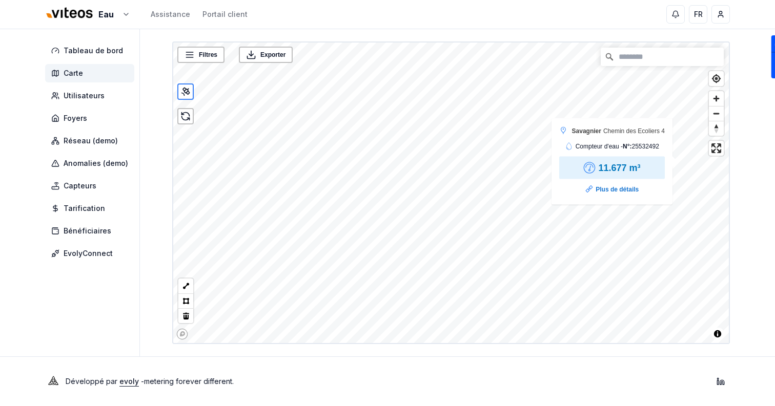  What do you see at coordinates (92, 163) in the screenshot?
I see `a: Anomalies (demo)` at bounding box center [92, 163].